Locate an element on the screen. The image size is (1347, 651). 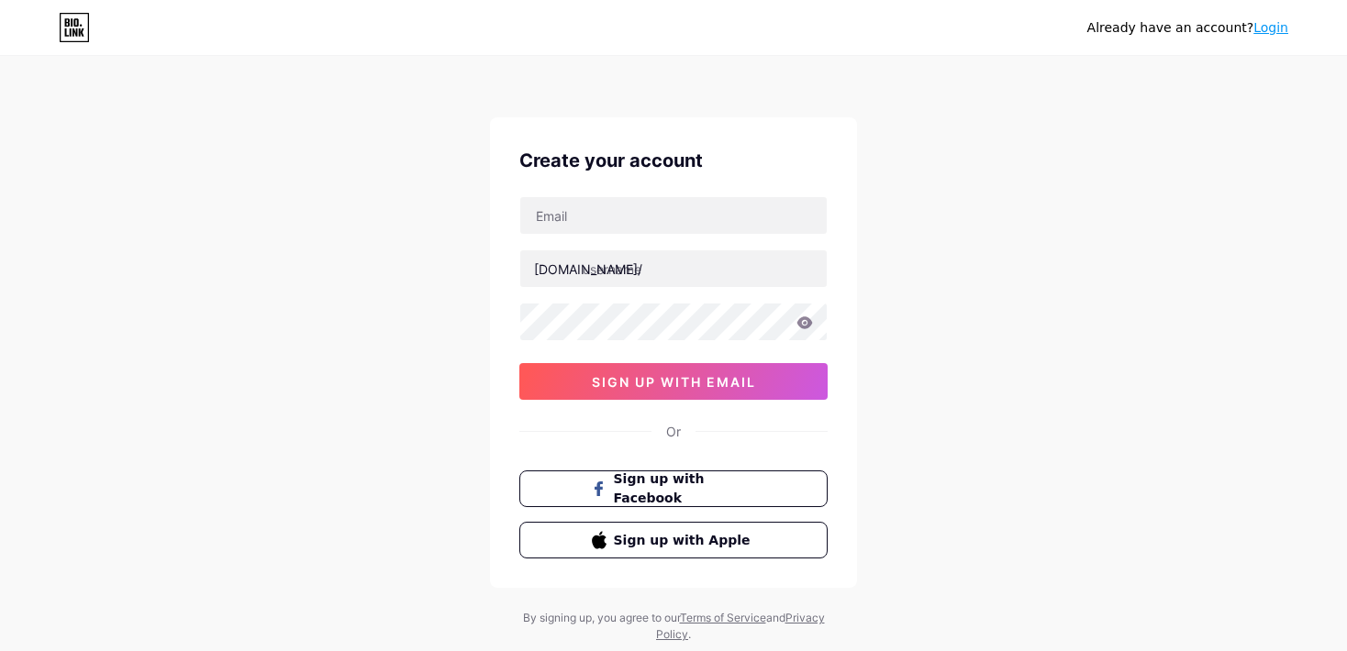
span: Sign up with Apple is located at coordinates (684, 540).